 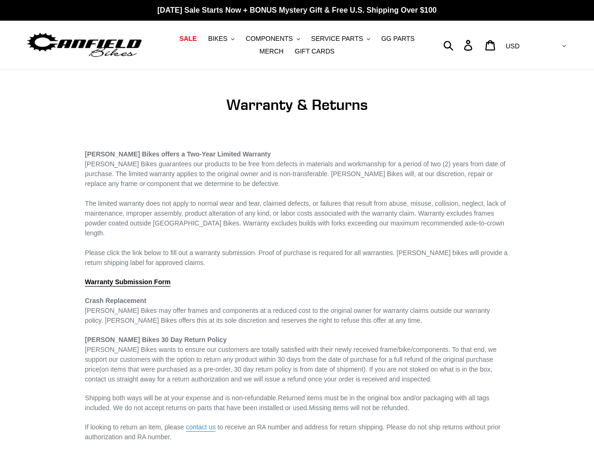 I want to click on span: If looking to return an item, please, so click(x=151, y=427).